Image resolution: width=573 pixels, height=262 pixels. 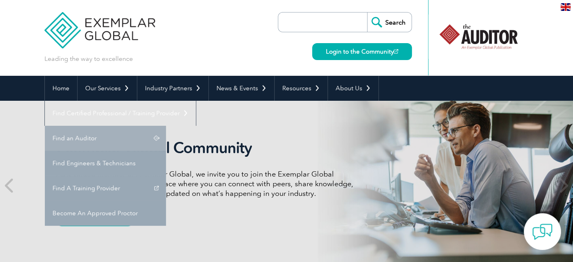 I want to click on a: Login to the Community, so click(x=362, y=52).